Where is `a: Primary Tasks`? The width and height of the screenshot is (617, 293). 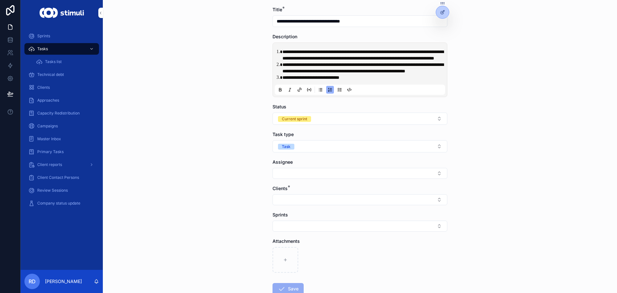 a: Primary Tasks is located at coordinates (62, 152).